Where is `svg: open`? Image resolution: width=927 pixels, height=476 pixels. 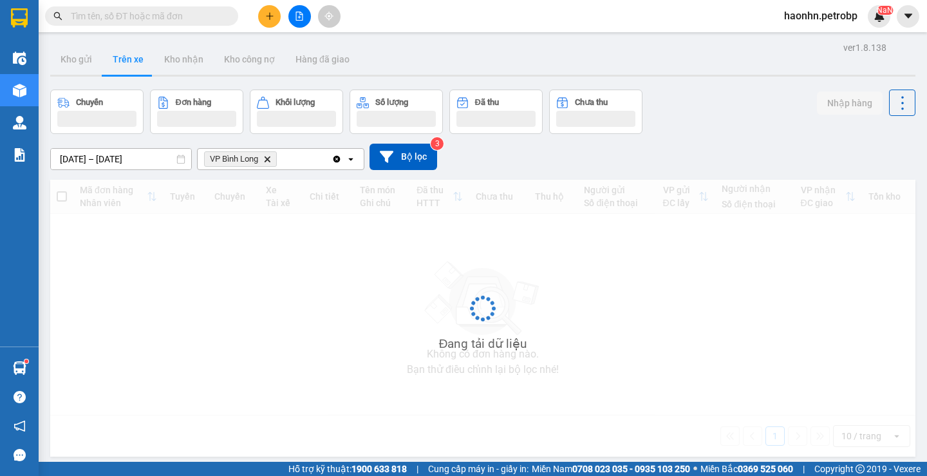 svg: open is located at coordinates (351, 159).